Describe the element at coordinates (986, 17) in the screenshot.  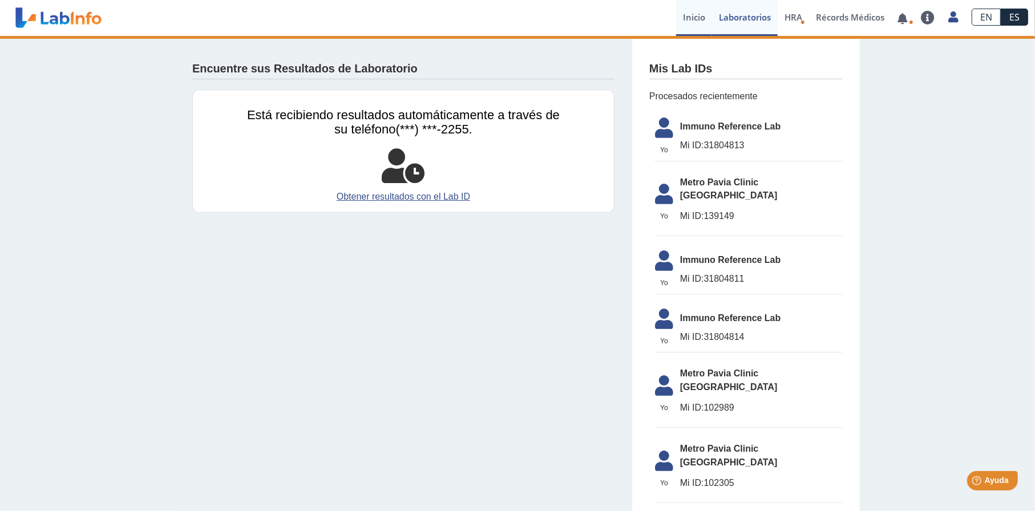
I see `a: EN` at that location.